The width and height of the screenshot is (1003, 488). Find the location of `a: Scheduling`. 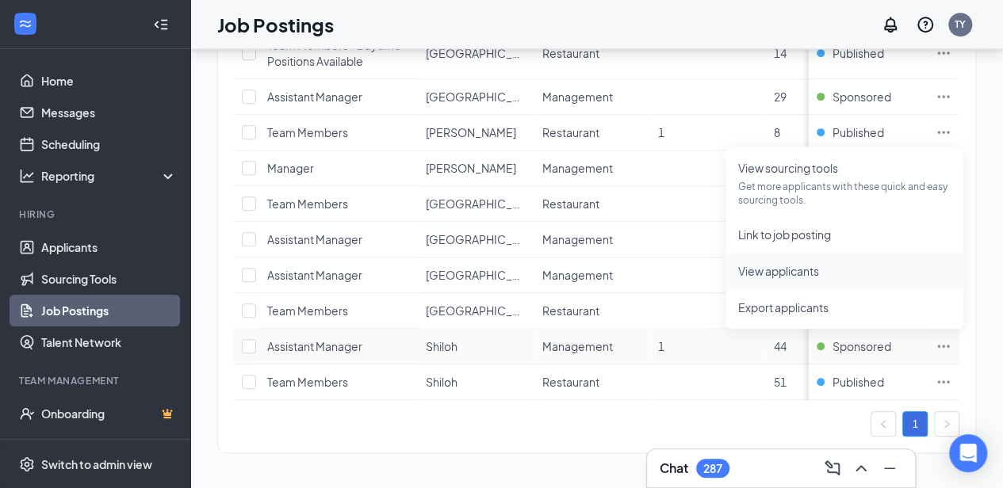

a: Scheduling is located at coordinates (109, 144).